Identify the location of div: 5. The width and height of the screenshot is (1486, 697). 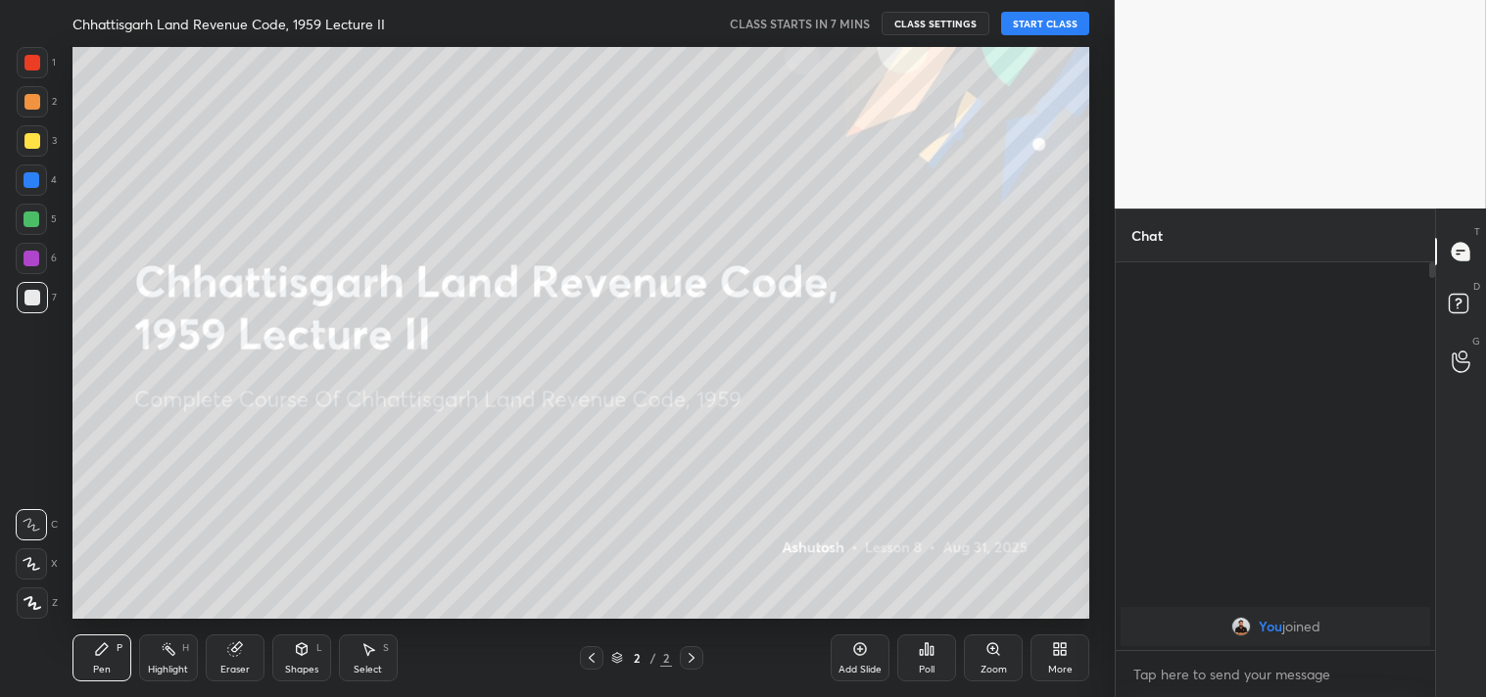
(36, 219).